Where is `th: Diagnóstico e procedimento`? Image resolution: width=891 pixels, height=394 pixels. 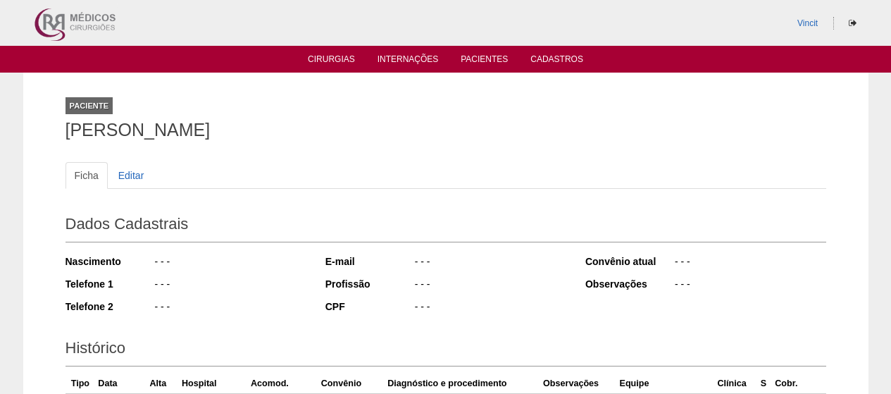
th: Diagnóstico e procedimento is located at coordinates (462, 383).